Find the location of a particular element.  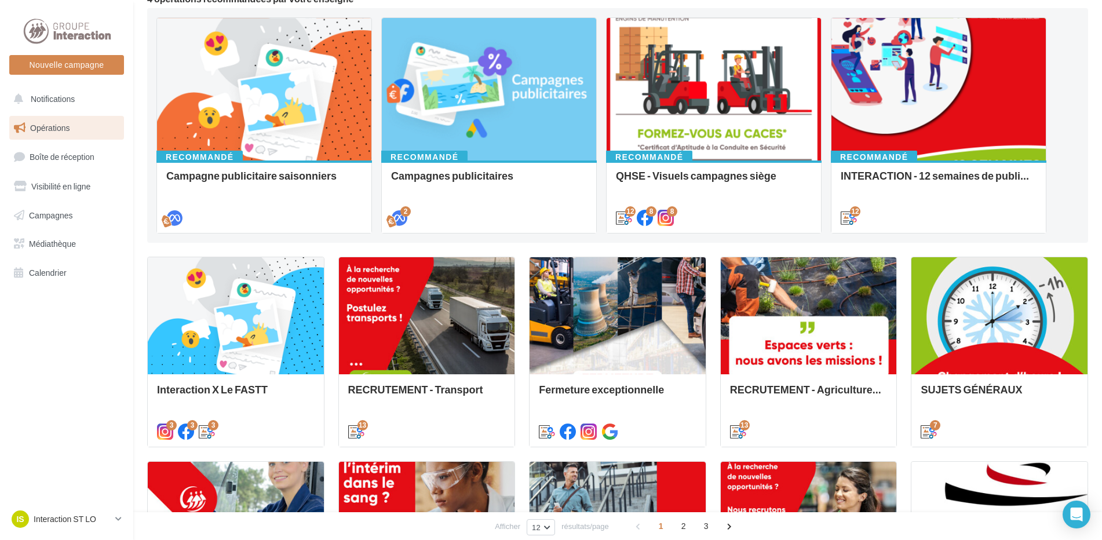

span: résultats/page is located at coordinates (585, 526).